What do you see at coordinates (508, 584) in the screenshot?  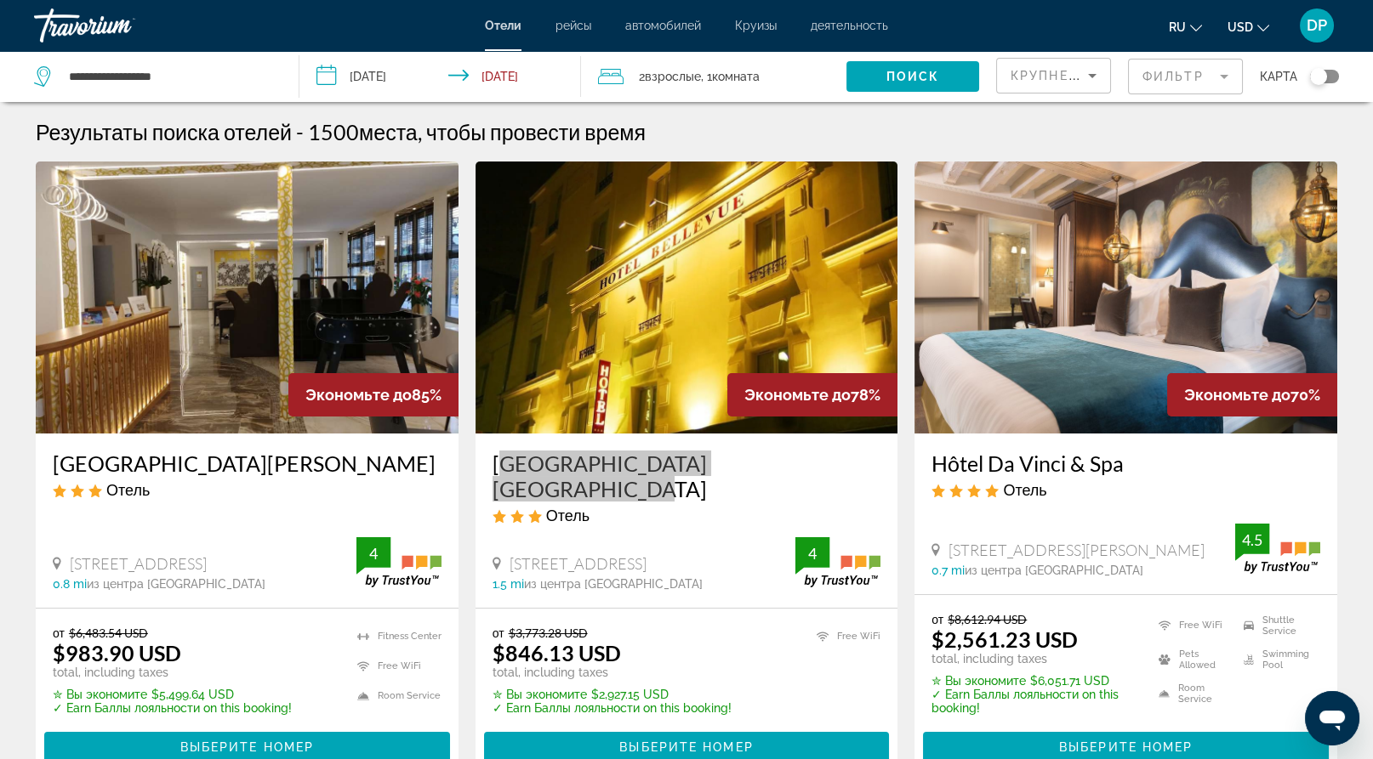 I see `span: 1.5 mi` at bounding box center [508, 584].